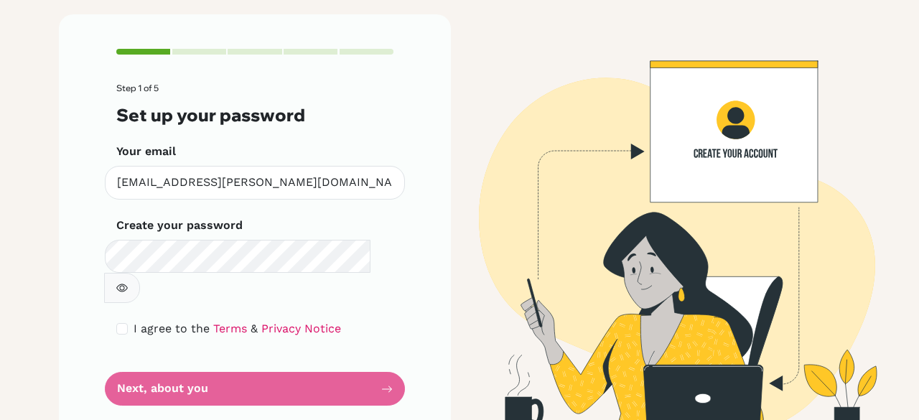 Image resolution: width=919 pixels, height=420 pixels. What do you see at coordinates (301, 328) in the screenshot?
I see `a: Privacy Notice` at bounding box center [301, 328].